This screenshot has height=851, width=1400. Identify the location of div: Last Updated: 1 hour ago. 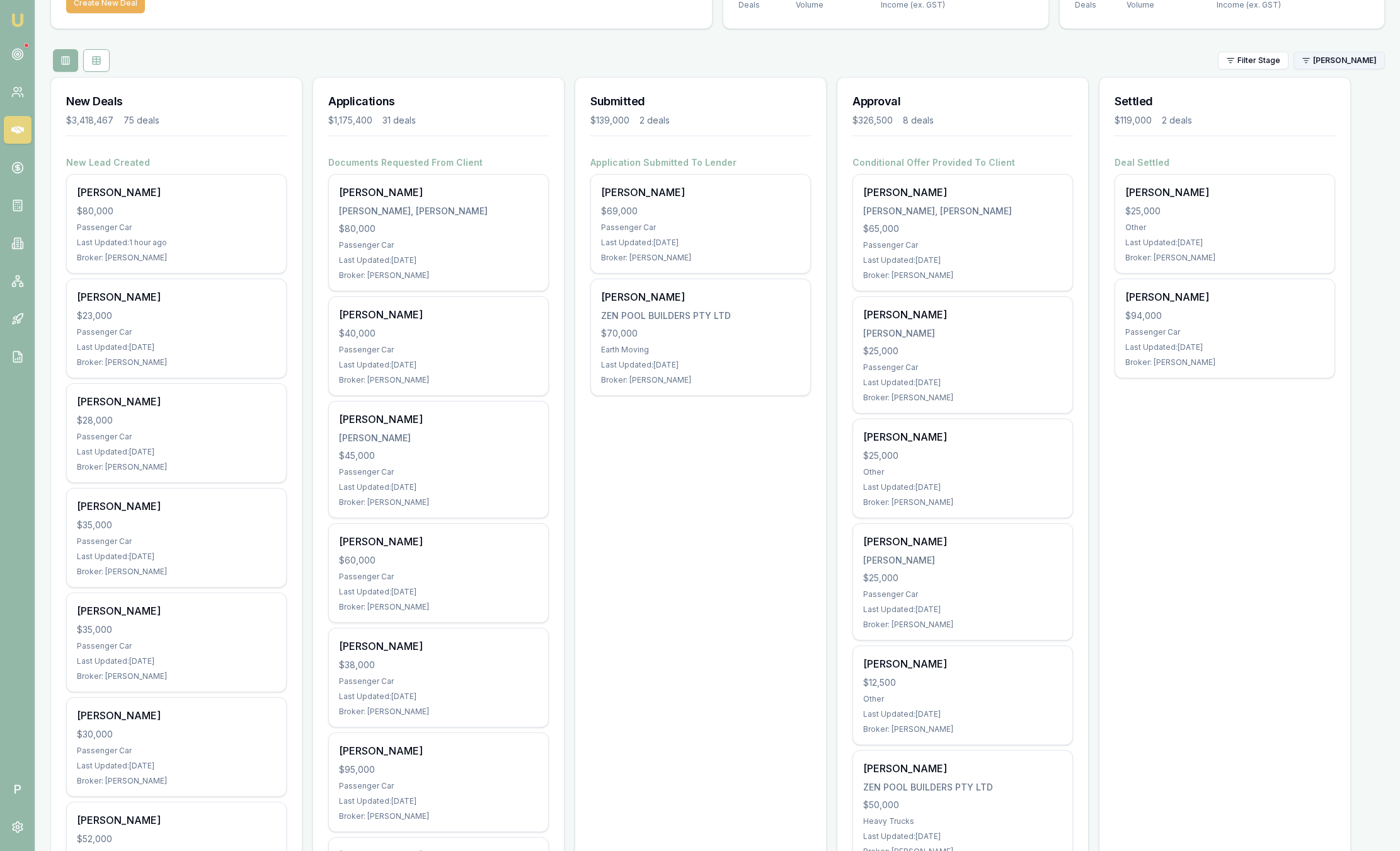
(177, 242).